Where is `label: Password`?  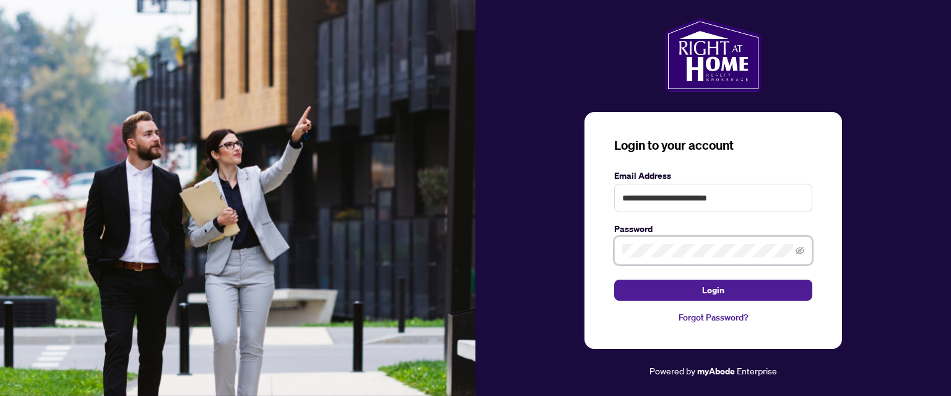
label: Password is located at coordinates (713, 229).